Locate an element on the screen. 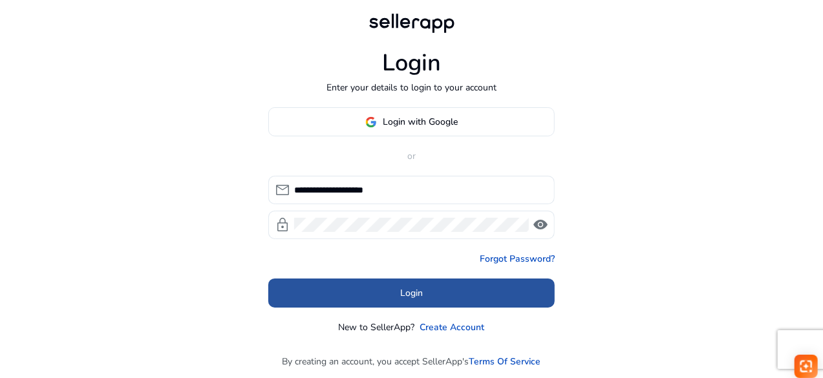 This screenshot has width=823, height=378. span: visibility is located at coordinates (540, 225).